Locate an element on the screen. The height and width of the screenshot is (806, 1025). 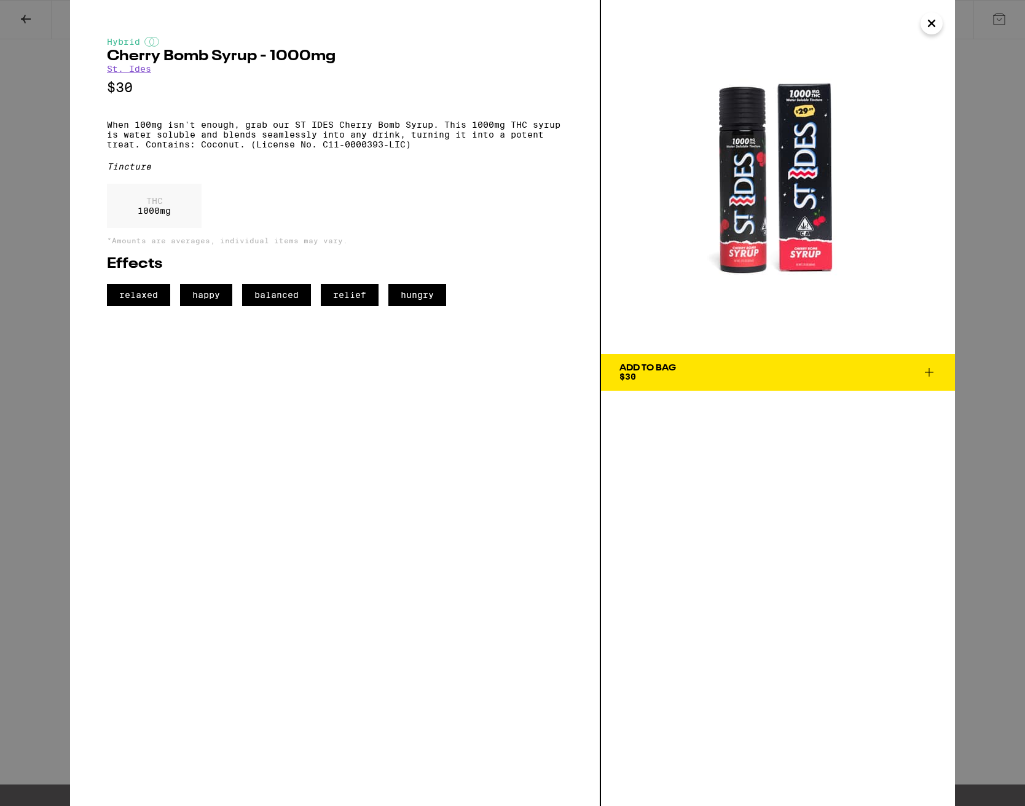
button: Add To Bag$30 is located at coordinates (778, 372).